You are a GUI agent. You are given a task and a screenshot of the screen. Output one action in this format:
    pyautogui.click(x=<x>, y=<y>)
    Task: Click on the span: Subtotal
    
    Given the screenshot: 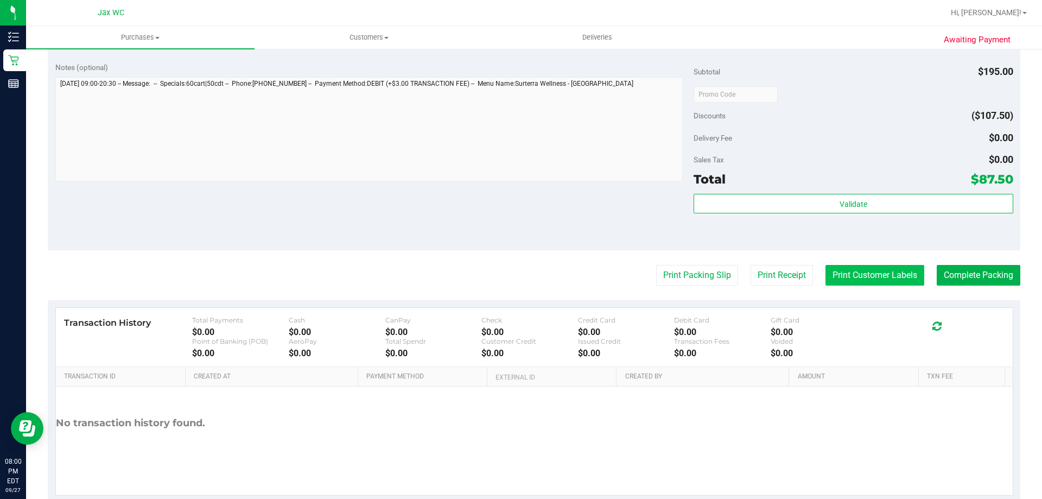 What is the action you would take?
    pyautogui.click(x=707, y=72)
    